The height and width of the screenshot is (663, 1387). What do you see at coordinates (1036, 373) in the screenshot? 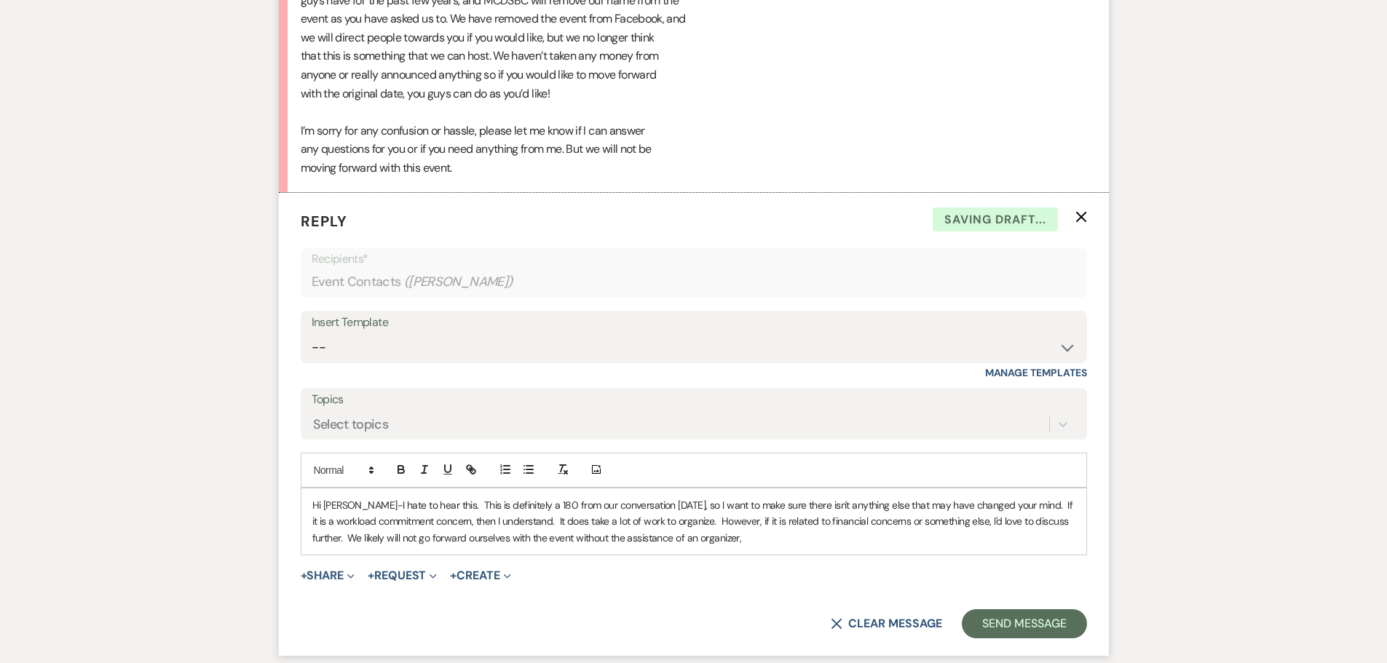
I see `a: Manage Templates` at bounding box center [1036, 373].